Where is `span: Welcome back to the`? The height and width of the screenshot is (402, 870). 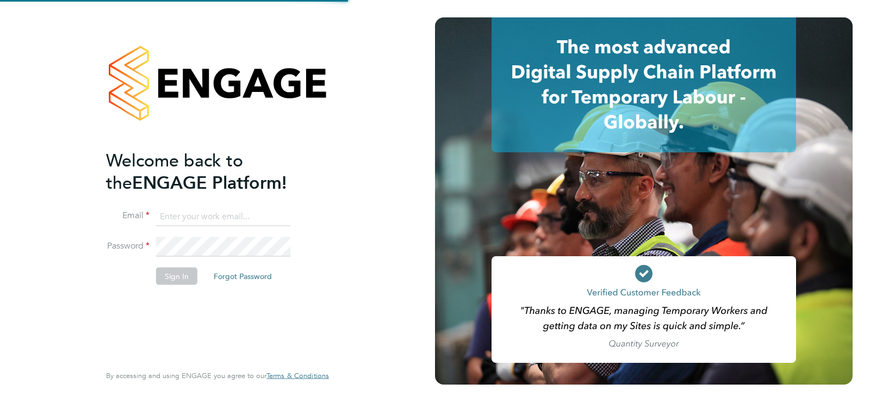 span: Welcome back to the is located at coordinates (174, 171).